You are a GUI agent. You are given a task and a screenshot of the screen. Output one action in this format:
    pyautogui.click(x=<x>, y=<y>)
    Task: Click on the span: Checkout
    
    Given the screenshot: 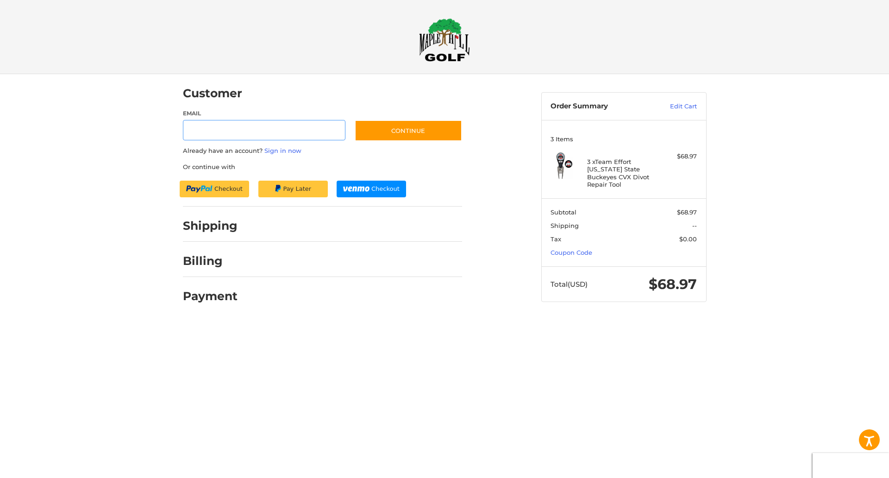 What is the action you would take?
    pyautogui.click(x=49, y=8)
    